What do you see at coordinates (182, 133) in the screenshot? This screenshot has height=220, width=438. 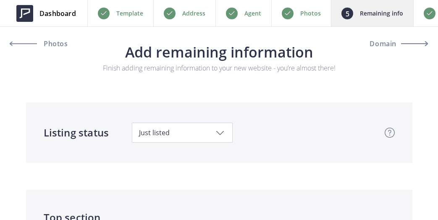 I see `span: Just listed` at bounding box center [182, 133].